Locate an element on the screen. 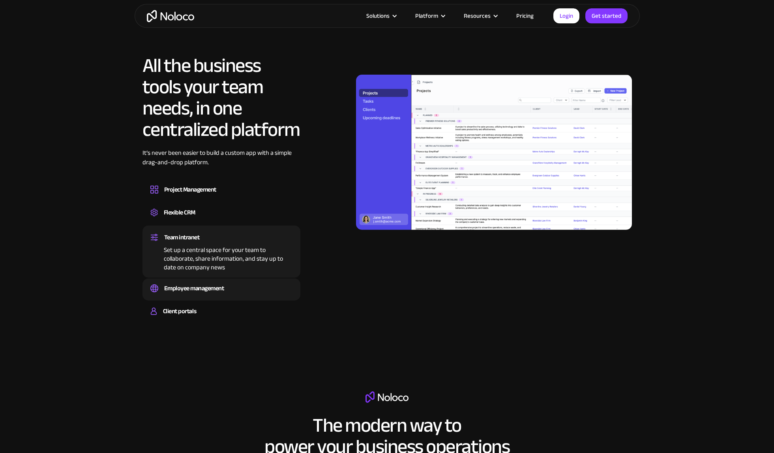 This screenshot has height=453, width=774. a: Pricing is located at coordinates (525, 16).